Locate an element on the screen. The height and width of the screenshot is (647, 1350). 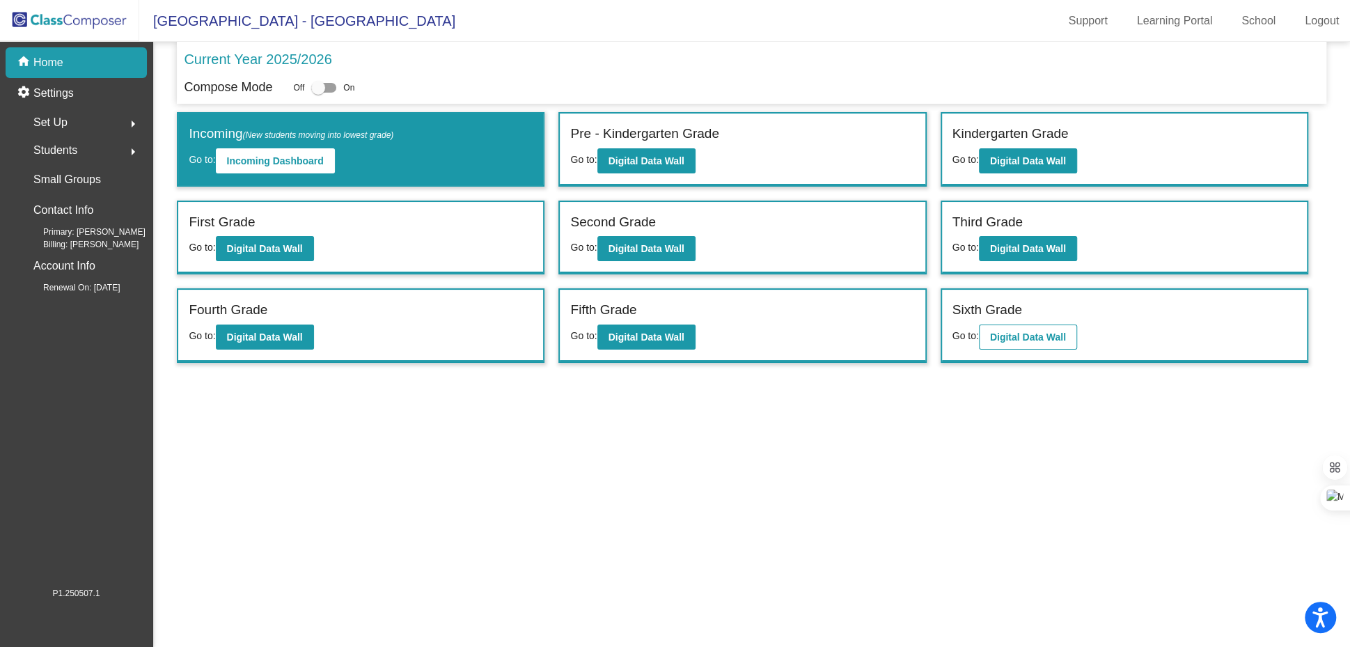
span: Students is located at coordinates (55, 150).